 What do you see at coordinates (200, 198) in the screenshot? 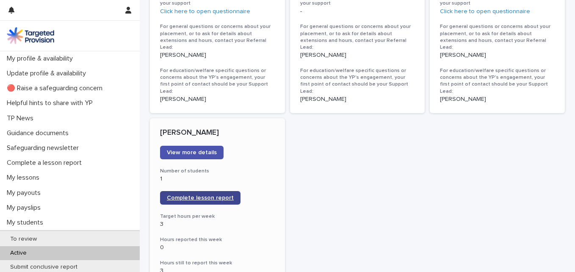
I see `span: Complete lesson report` at bounding box center [200, 198].